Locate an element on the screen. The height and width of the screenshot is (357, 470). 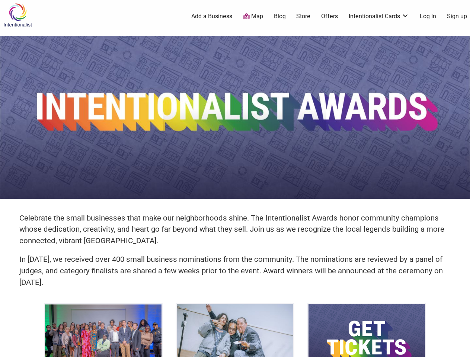
a: Blog is located at coordinates (280, 16).